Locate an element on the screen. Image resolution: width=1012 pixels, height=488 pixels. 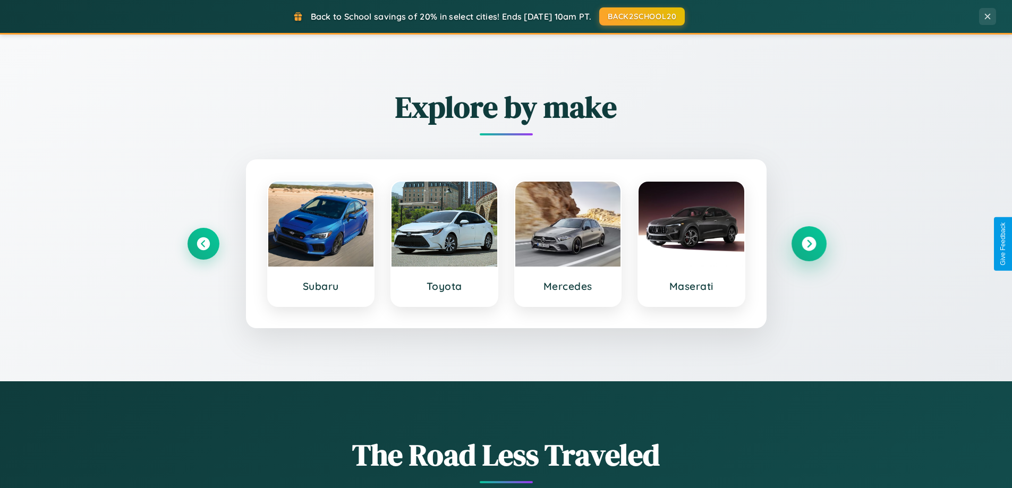
h3: Subaru is located at coordinates (321, 286).